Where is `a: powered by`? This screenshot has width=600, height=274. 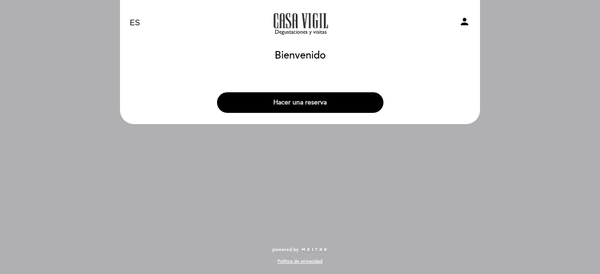 a: powered by is located at coordinates (300, 250).